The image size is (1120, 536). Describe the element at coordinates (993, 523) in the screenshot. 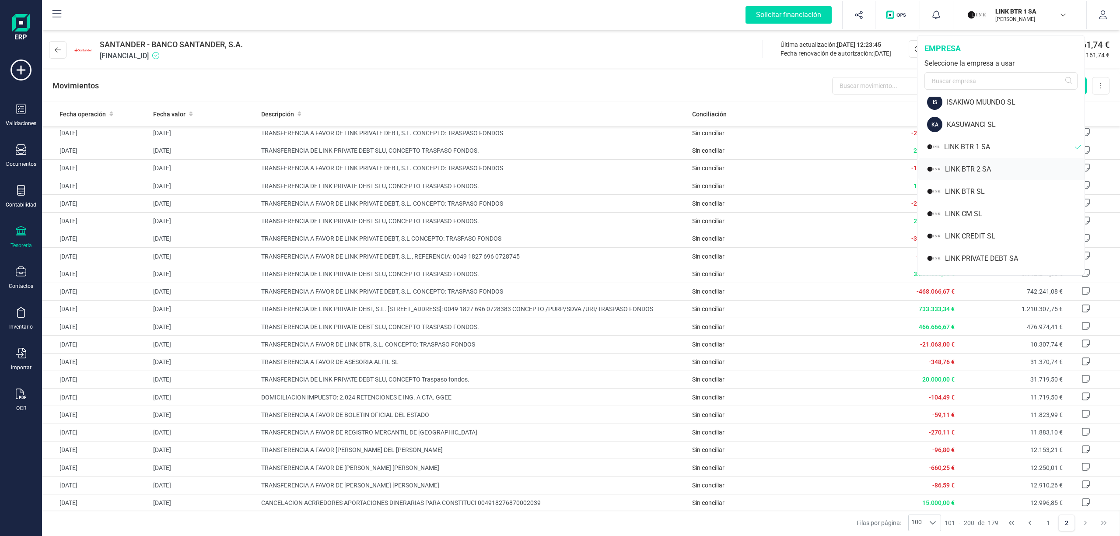

I see `span: 179` at that location.